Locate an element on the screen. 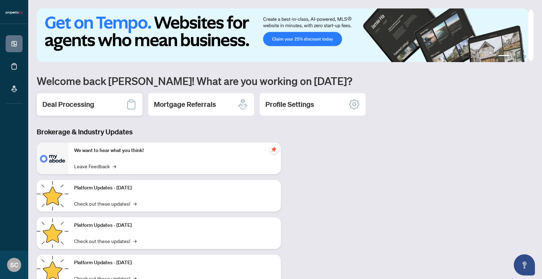 Image resolution: width=542 pixels, height=279 pixels. img: Slide 0 is located at coordinates (282, 35).